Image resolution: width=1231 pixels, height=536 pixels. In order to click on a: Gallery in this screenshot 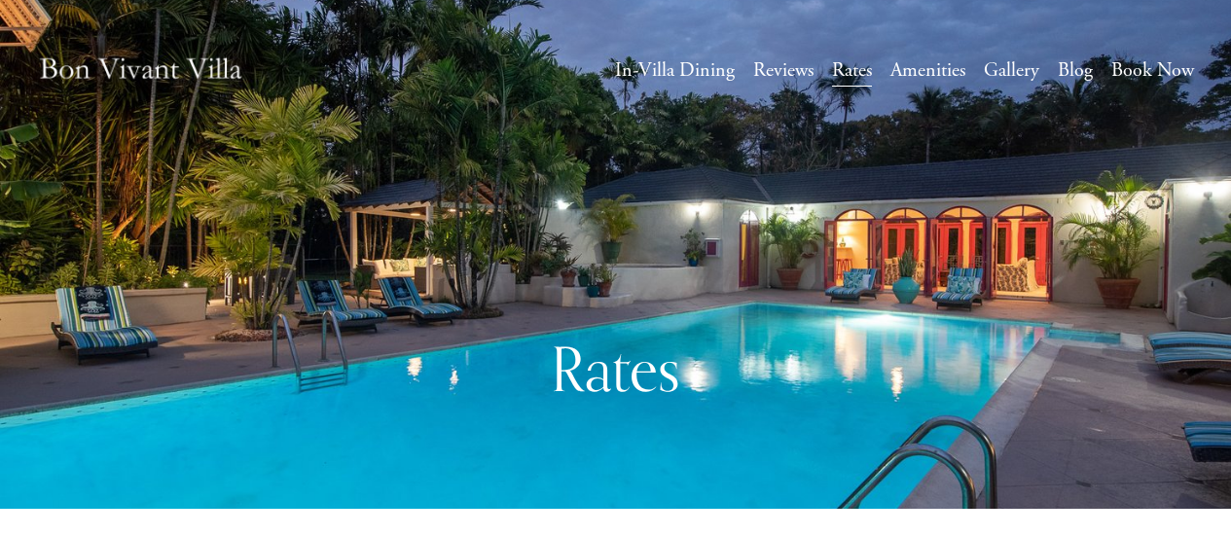, I will do `click(1011, 71)`.